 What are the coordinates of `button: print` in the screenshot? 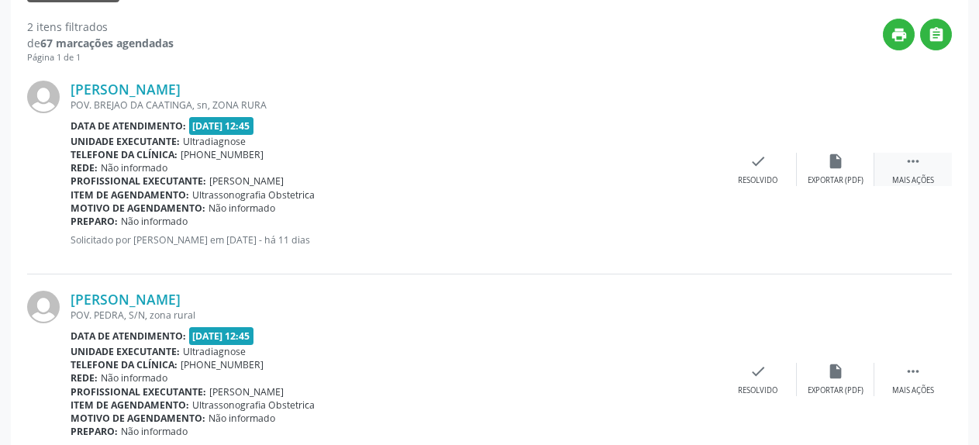 It's located at (898, 34).